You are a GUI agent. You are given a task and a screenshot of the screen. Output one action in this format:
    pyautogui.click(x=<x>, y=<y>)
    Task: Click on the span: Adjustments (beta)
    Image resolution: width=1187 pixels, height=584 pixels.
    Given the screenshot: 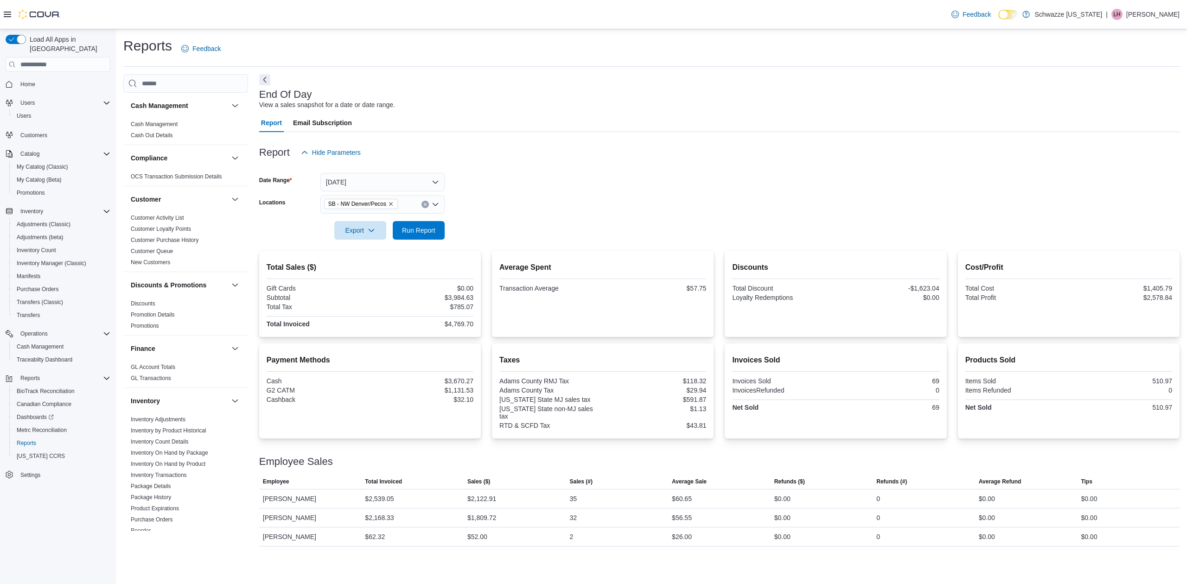 What is the action you would take?
    pyautogui.click(x=40, y=237)
    